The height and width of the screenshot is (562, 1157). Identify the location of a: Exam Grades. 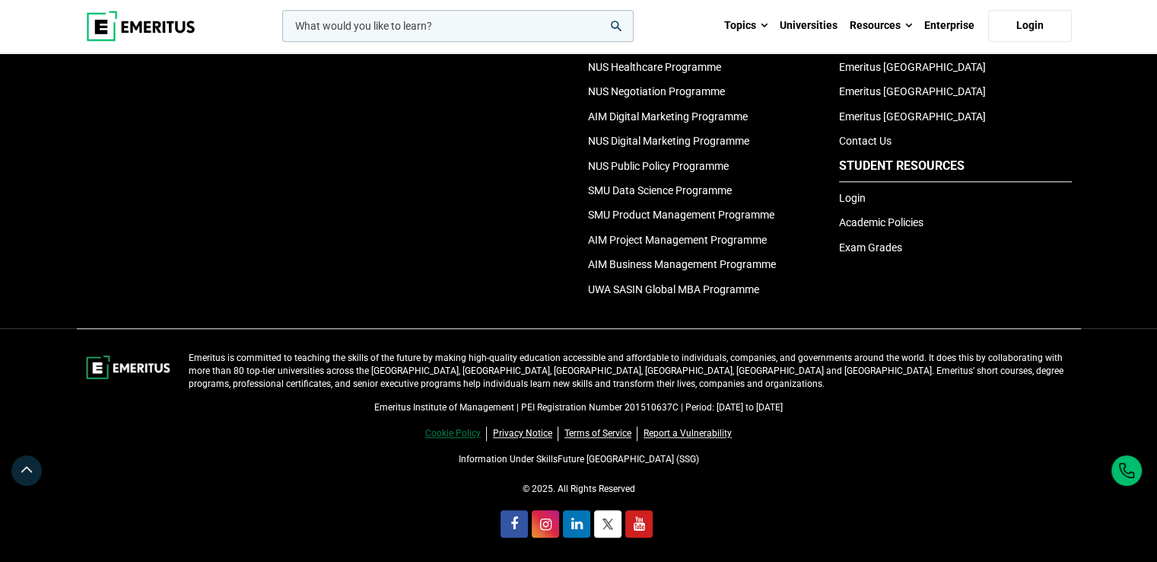
(871, 247).